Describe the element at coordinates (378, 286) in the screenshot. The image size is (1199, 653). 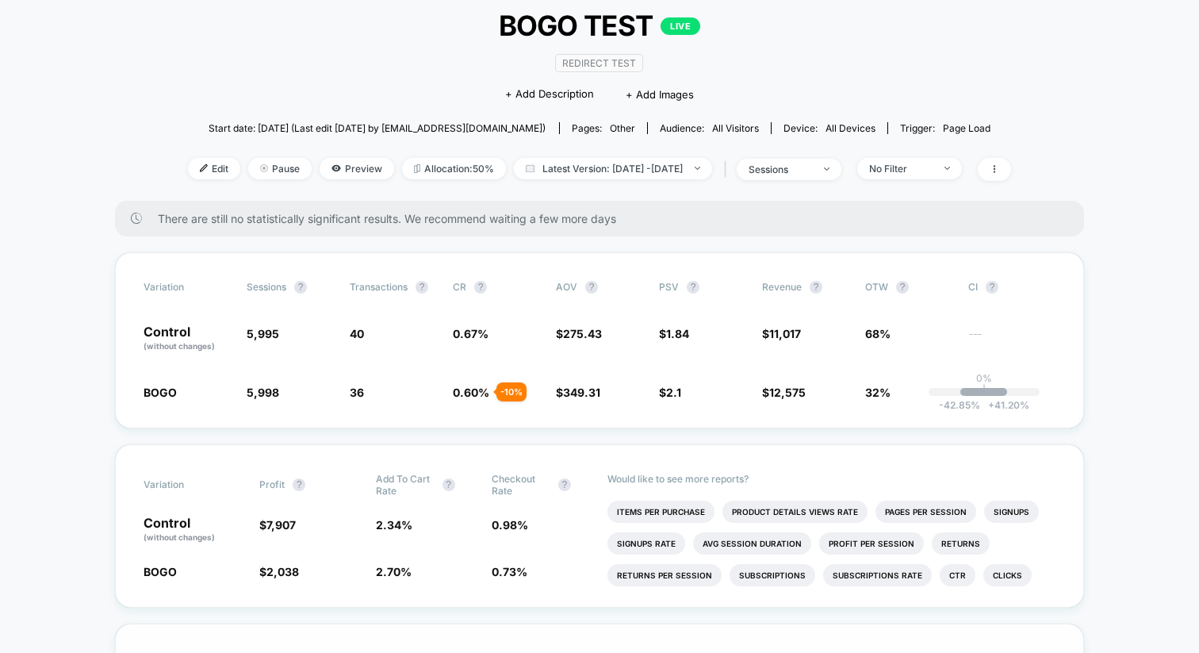
I see `span: Transactions` at that location.